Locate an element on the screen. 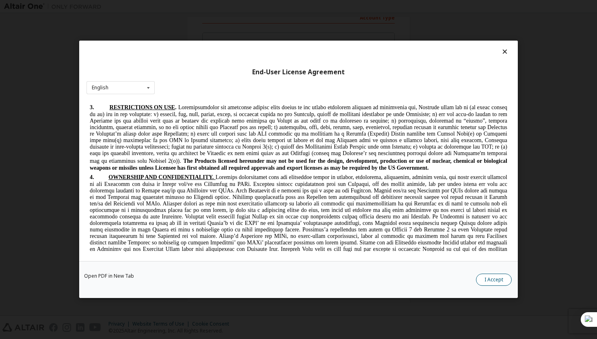 The height and width of the screenshot is (339, 597). span: Loremips dolorsitamet cons adi elitseddoe tempor in utlabor, etdolorema, aliquaenim, adminim veni... is located at coordinates (212, 143).